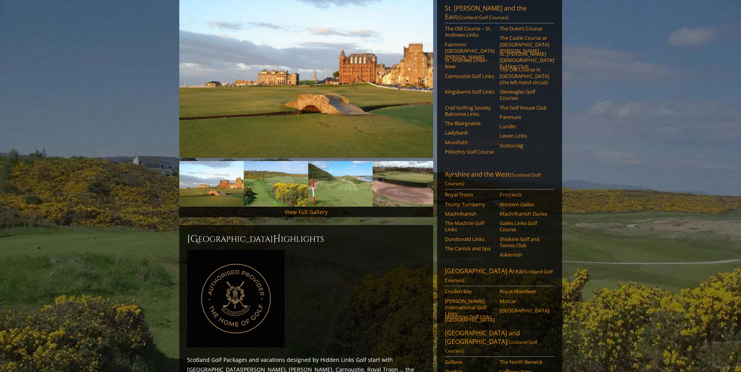 This screenshot has height=372, width=741. What do you see at coordinates (524, 136) in the screenshot?
I see `a: Leven Links` at bounding box center [524, 136].